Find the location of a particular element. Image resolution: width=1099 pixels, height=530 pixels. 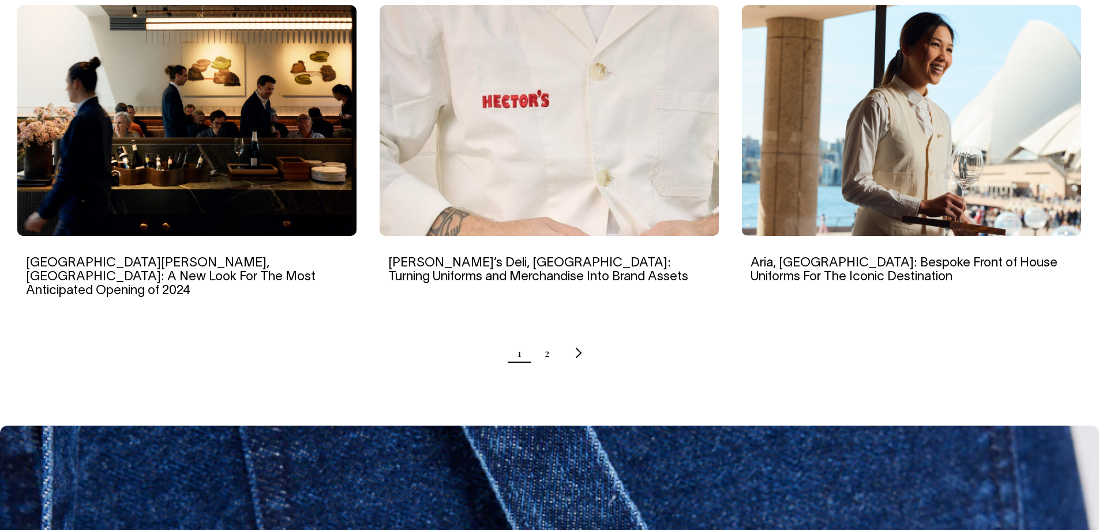

a: Page 2 is located at coordinates (547, 353).